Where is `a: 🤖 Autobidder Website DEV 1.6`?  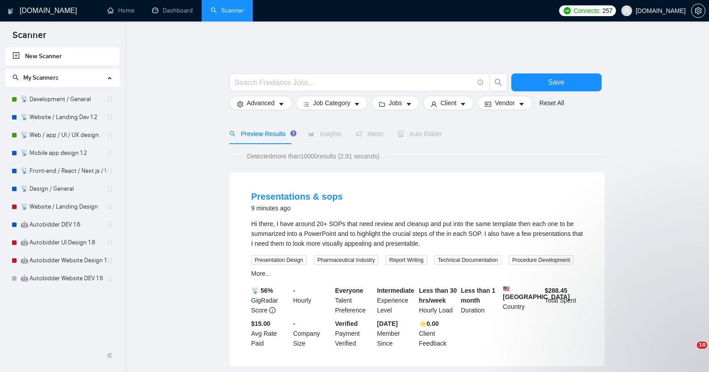 a: 🤖 Autobidder Website DEV 1.6 is located at coordinates (63, 278).